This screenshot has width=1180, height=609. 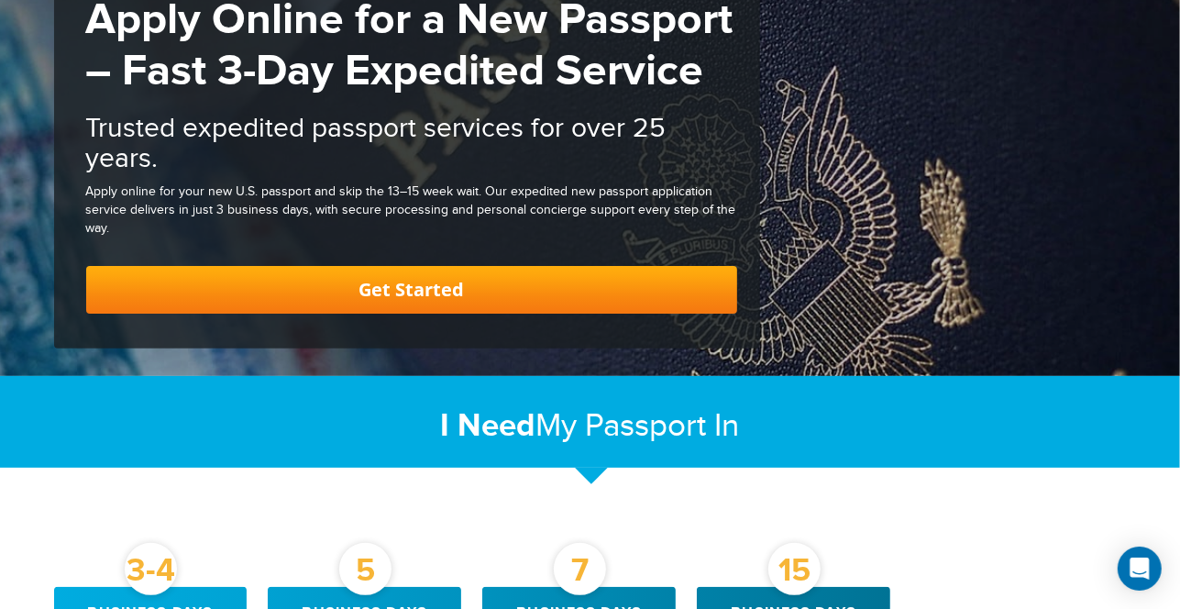 I want to click on div: 15, so click(x=794, y=568).